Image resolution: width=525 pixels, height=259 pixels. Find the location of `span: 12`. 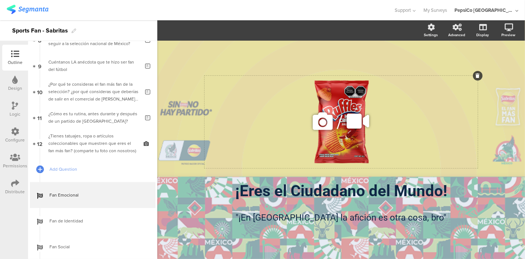

span: 12 is located at coordinates (39, 143).